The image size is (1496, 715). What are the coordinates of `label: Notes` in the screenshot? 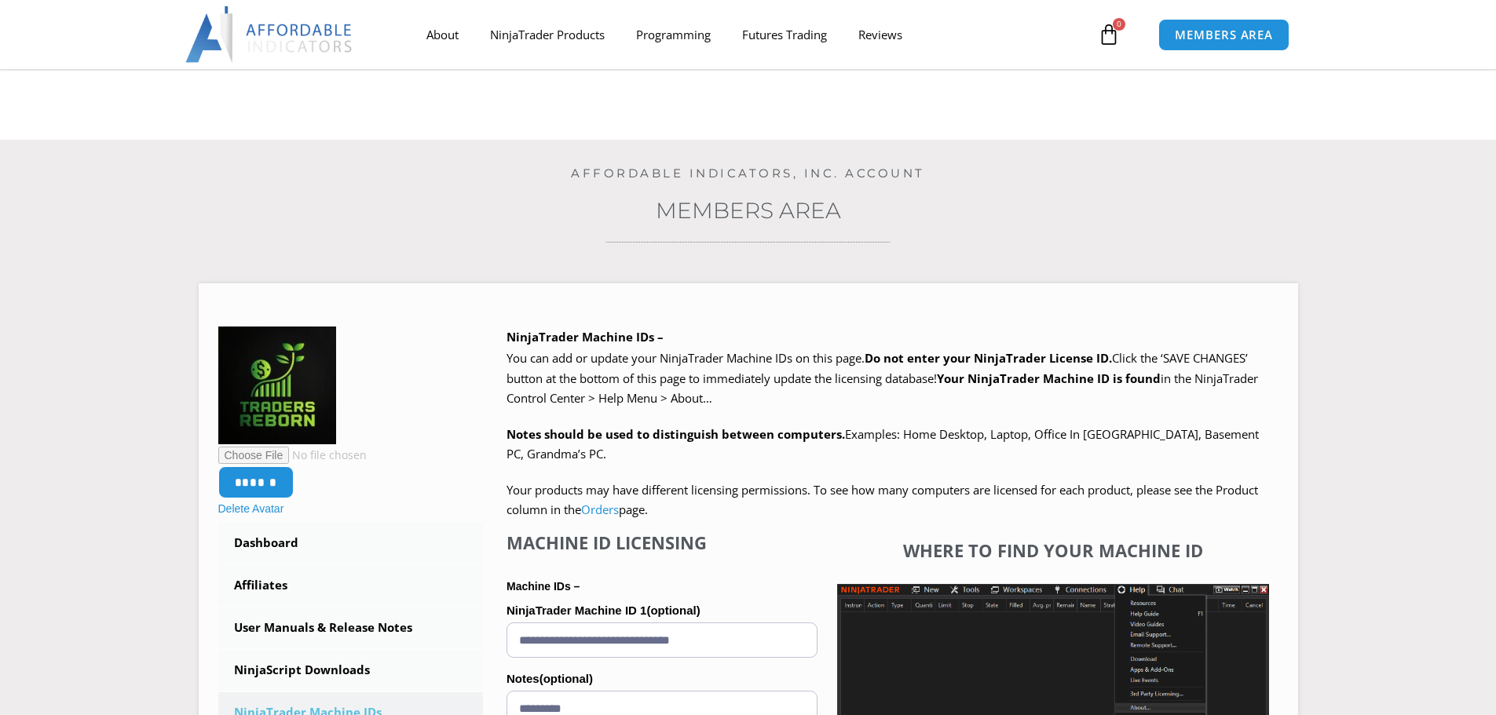 It's located at (662, 679).